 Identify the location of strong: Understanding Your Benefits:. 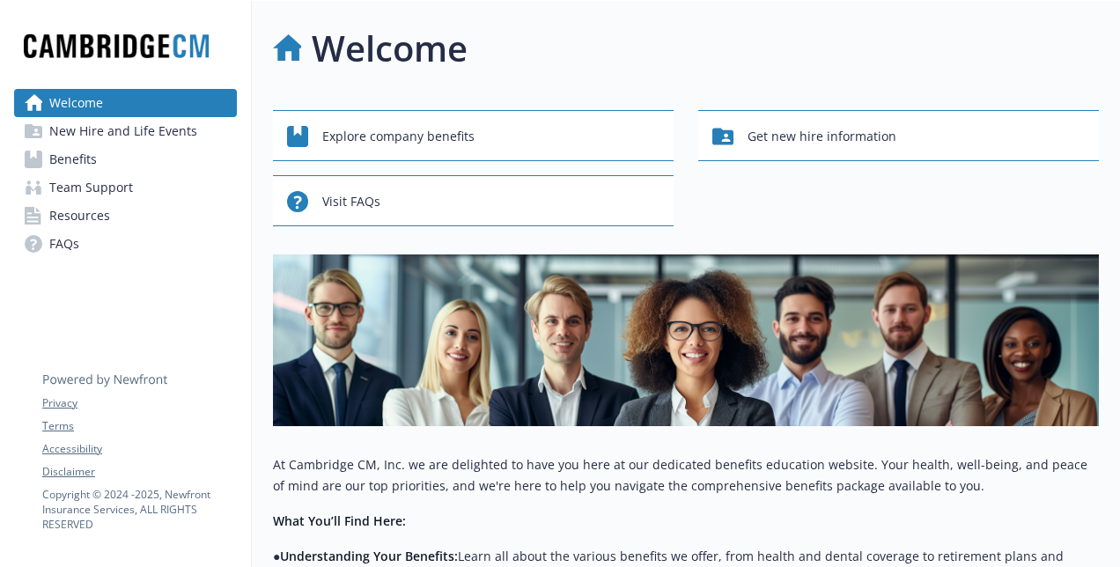
(369, 556).